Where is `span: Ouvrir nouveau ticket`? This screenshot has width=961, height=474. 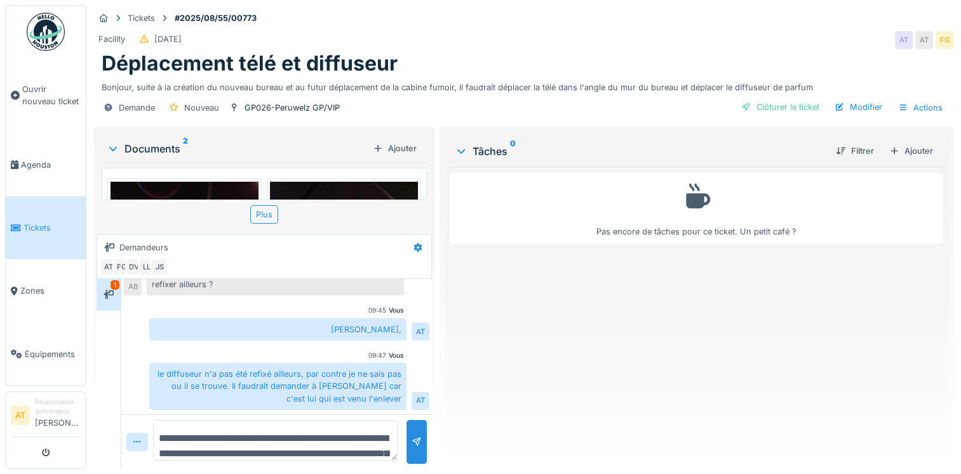 span: Ouvrir nouveau ticket is located at coordinates (51, 95).